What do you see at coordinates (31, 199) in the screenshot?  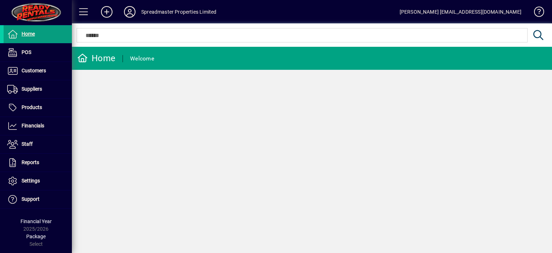 I see `span: Support` at bounding box center [31, 199].